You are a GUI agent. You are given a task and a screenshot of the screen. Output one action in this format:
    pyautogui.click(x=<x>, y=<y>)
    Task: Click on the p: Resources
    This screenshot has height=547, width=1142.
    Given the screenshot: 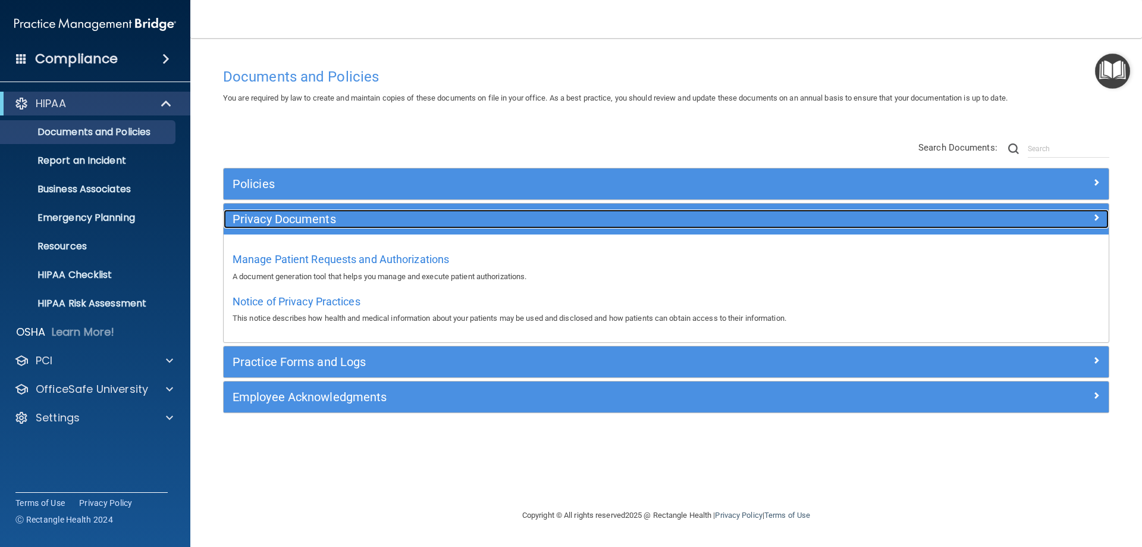 What is the action you would take?
    pyautogui.click(x=89, y=246)
    